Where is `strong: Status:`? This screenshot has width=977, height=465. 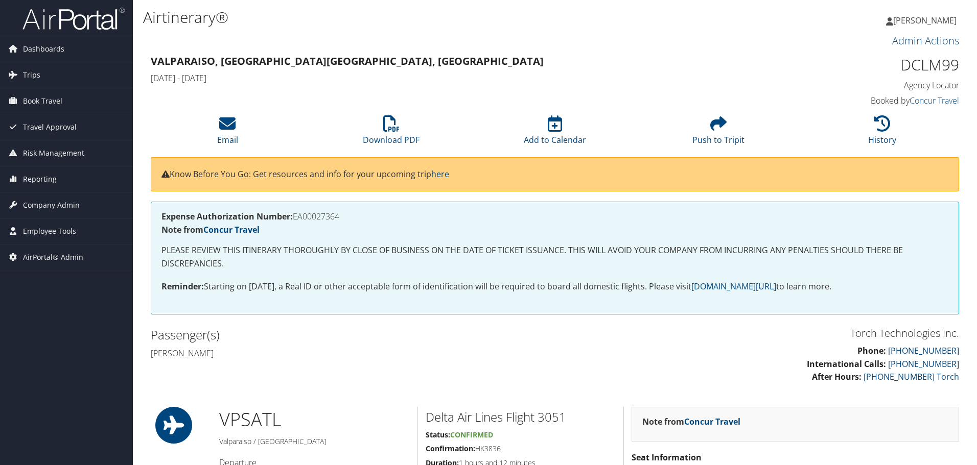
strong: Status: is located at coordinates (438, 435).